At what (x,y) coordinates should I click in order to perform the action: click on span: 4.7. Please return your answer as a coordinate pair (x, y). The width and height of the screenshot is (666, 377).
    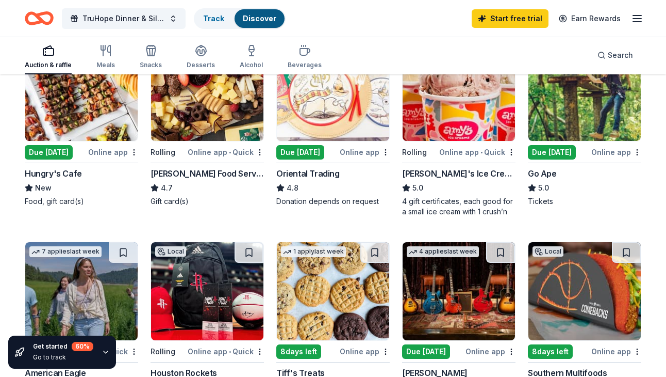
    Looking at the image, I should click on (167, 188).